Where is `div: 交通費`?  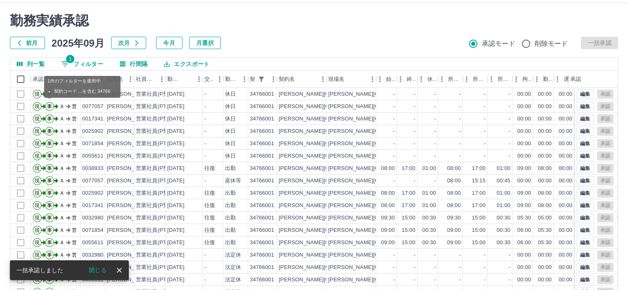
div: 交通費 is located at coordinates (213, 79).